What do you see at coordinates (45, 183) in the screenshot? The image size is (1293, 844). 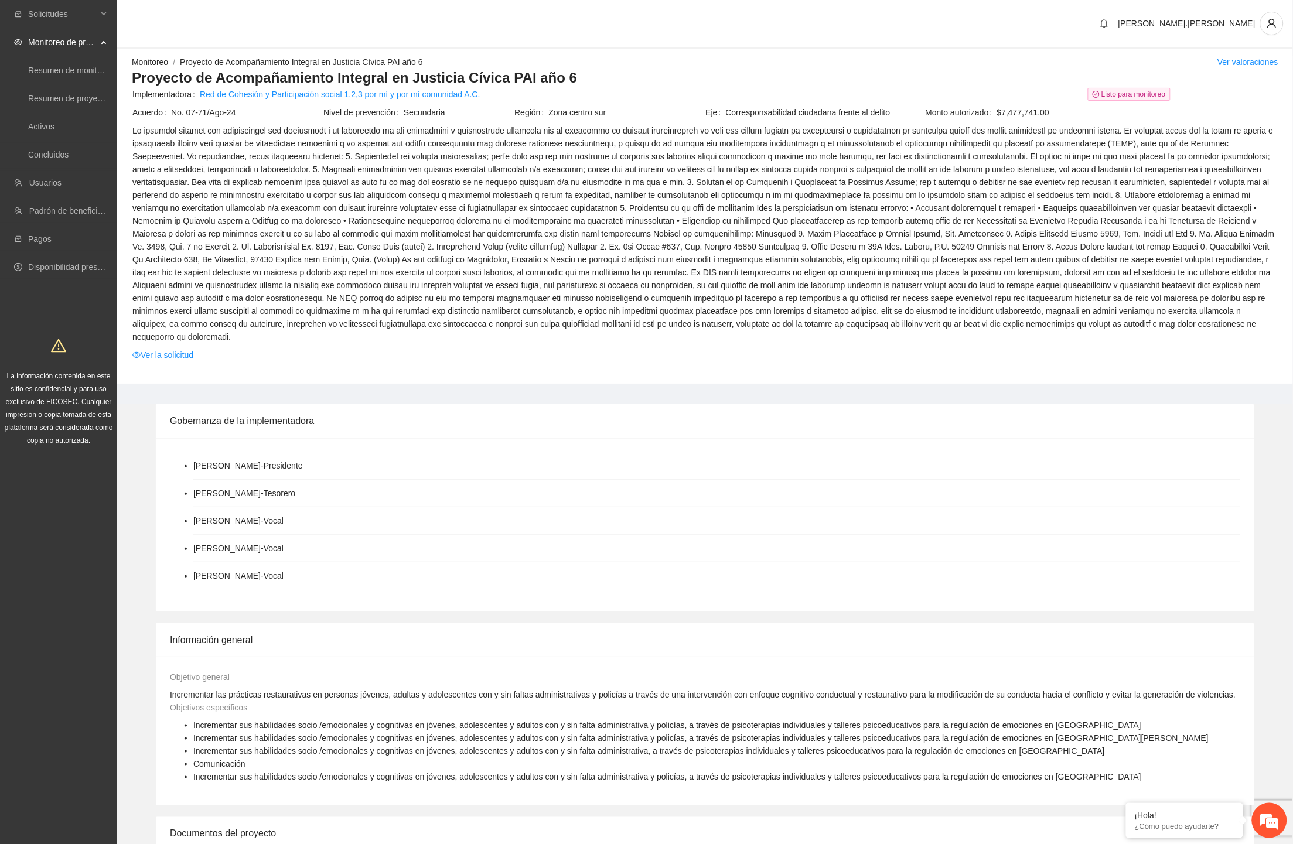 I see `a: Usuarios` at bounding box center [45, 183].